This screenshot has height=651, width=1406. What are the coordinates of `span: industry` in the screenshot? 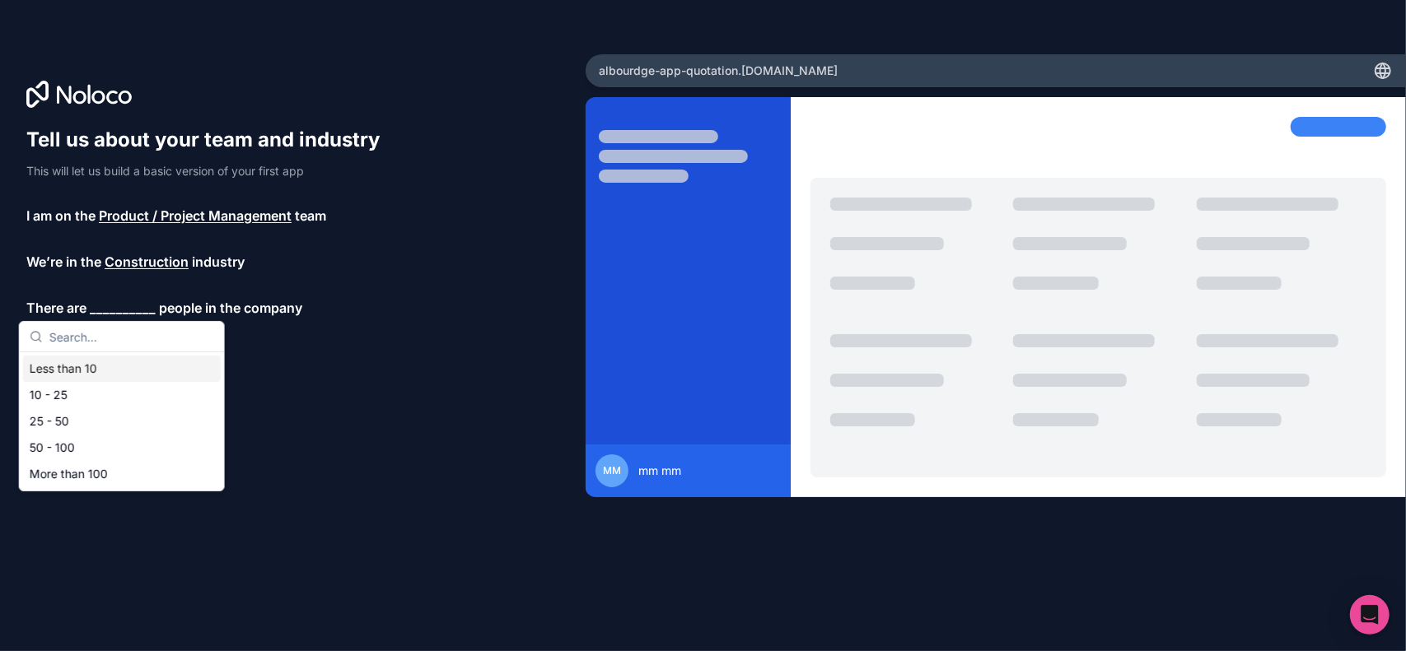 It's located at (218, 262).